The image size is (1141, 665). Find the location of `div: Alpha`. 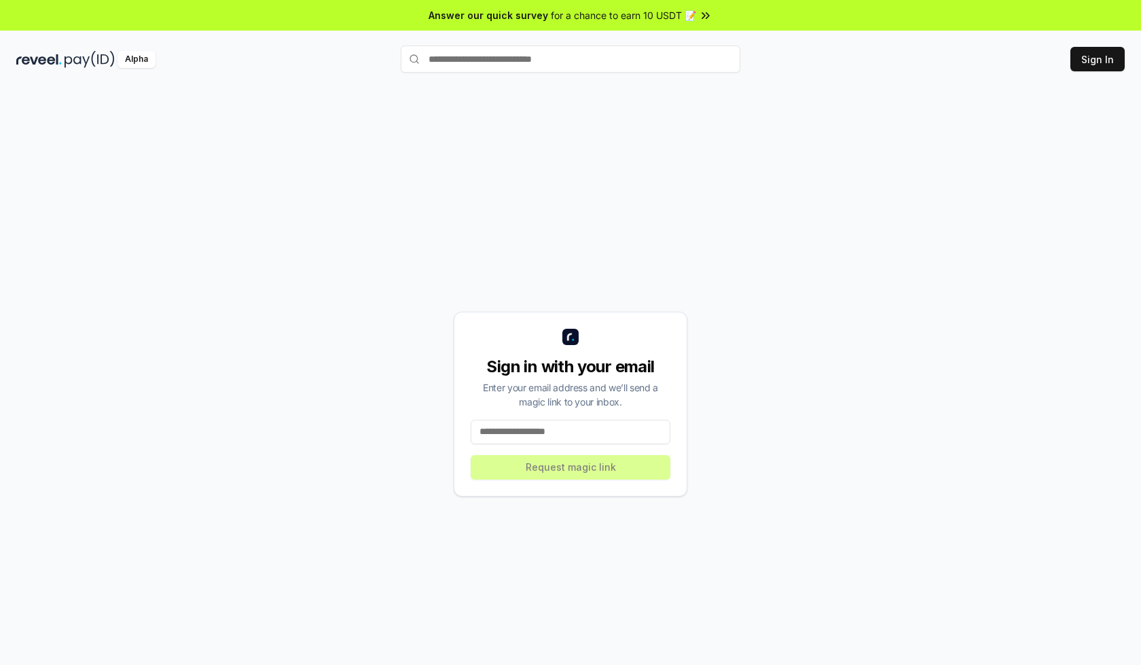

div: Alpha is located at coordinates (137, 59).